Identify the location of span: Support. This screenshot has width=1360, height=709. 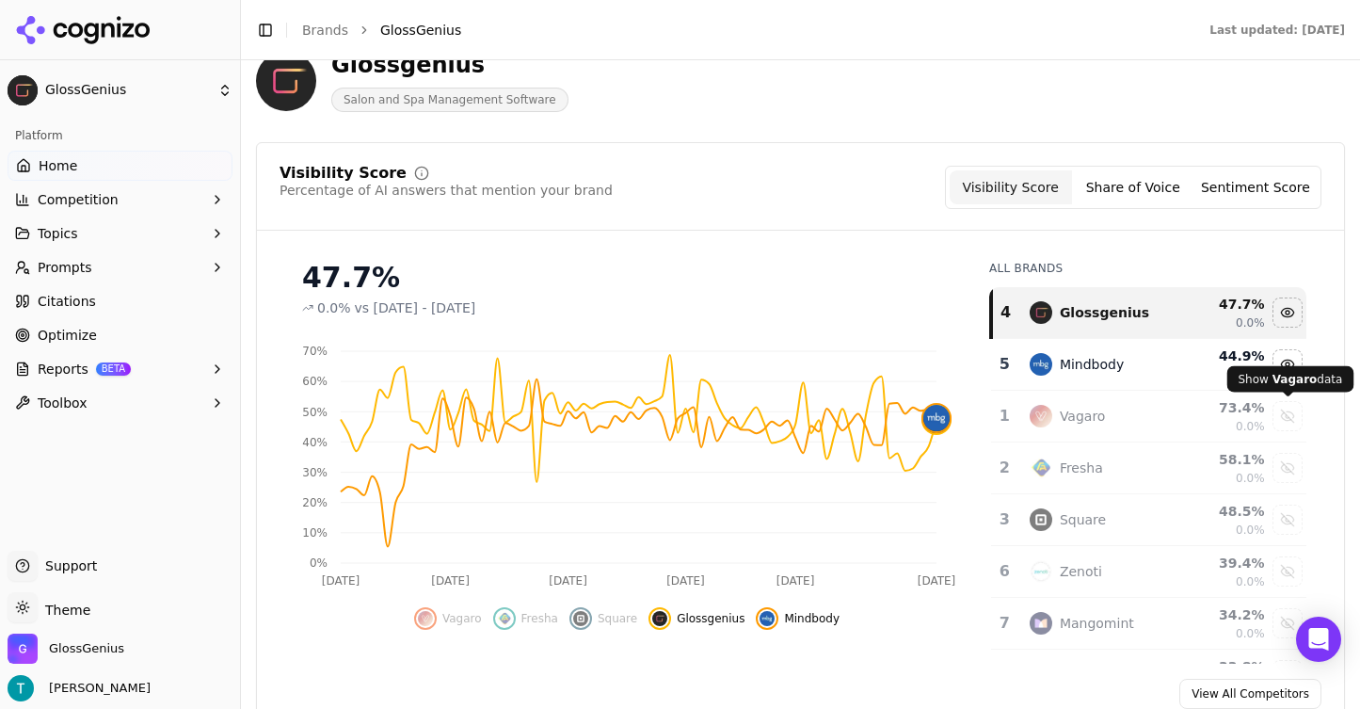
(67, 566).